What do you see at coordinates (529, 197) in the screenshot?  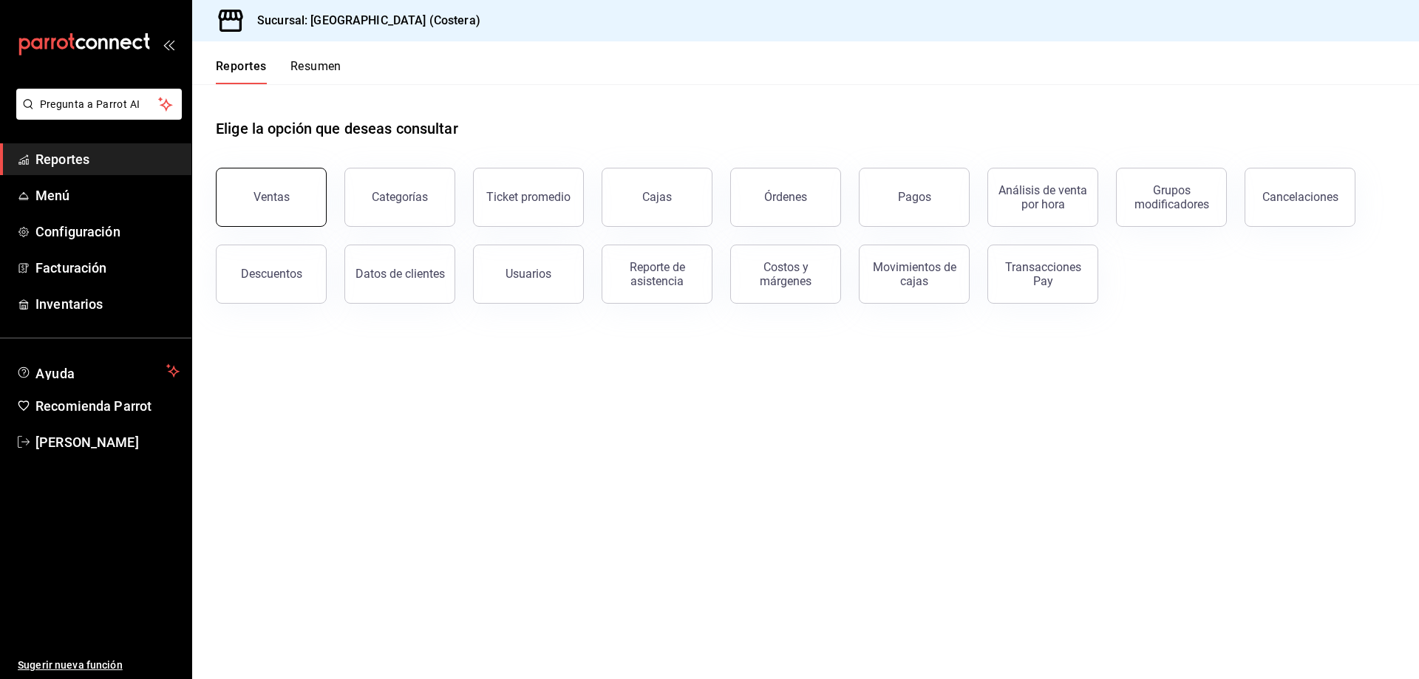 I see `div: Ticket promedio` at bounding box center [529, 197].